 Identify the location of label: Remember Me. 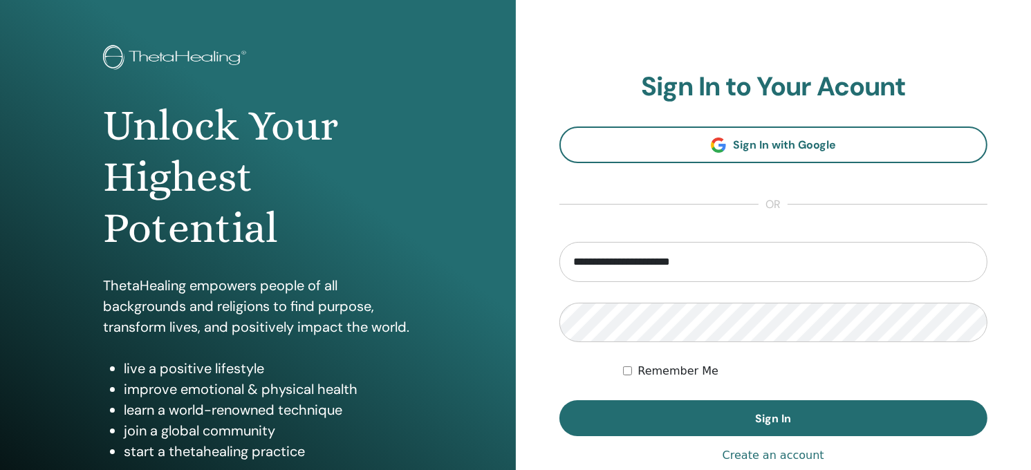
(678, 371).